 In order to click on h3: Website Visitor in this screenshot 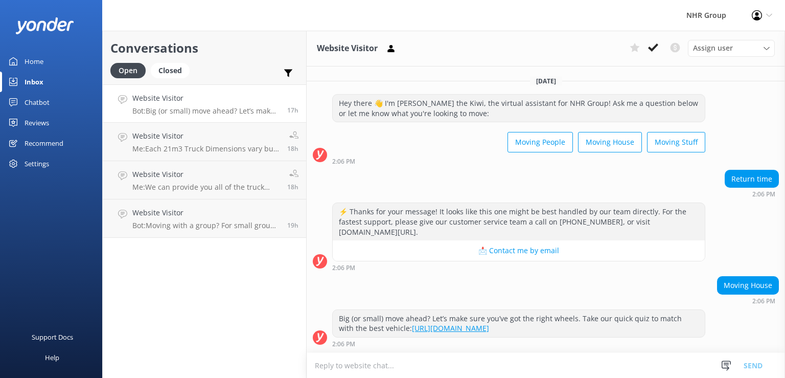, I will do `click(347, 49)`.